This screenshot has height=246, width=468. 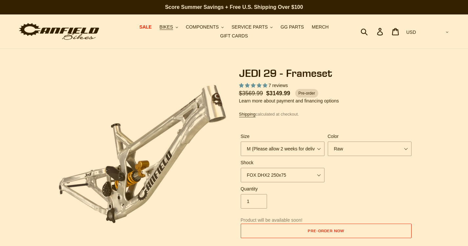 What do you see at coordinates (254, 85) in the screenshot?
I see `span: 5.00 stars` at bounding box center [254, 85].